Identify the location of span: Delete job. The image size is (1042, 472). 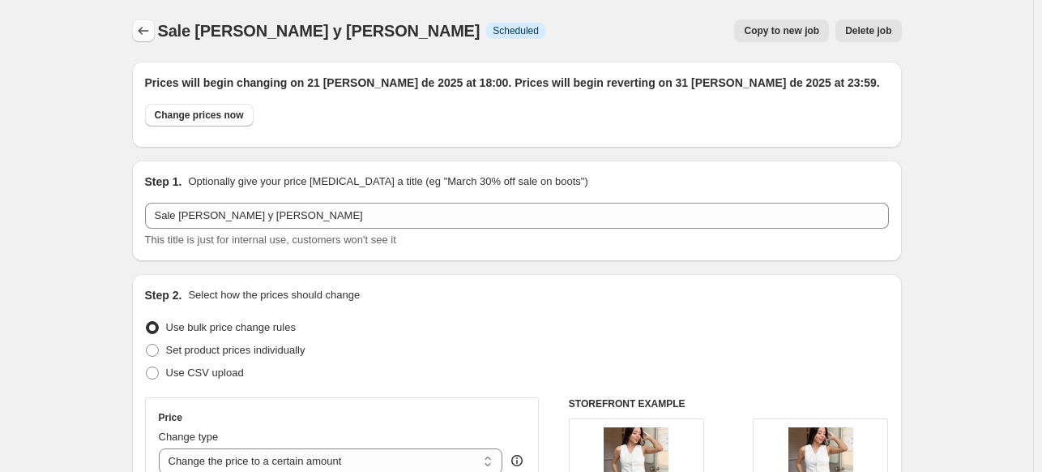
(868, 31).